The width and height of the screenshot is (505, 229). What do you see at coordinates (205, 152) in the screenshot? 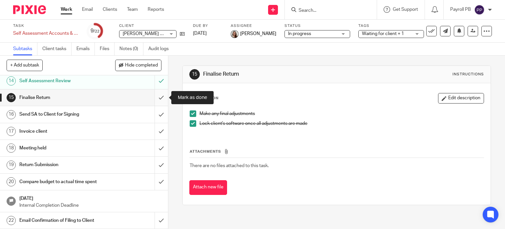
I see `span: Attachments` at bounding box center [205, 152].